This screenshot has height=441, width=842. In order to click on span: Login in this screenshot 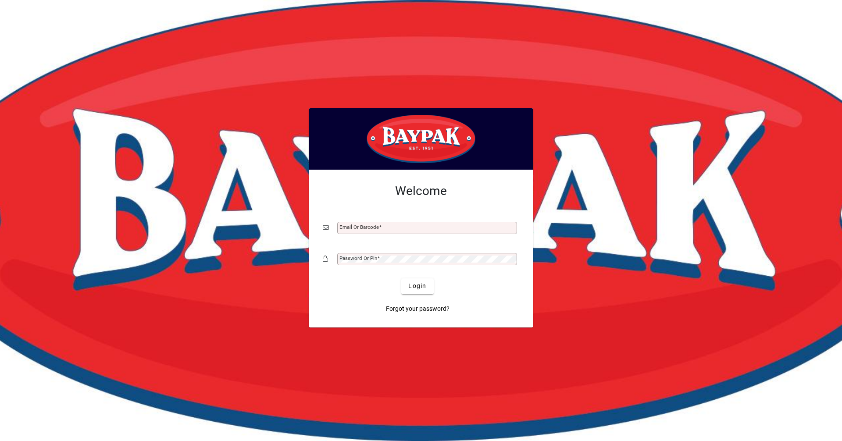, I will do `click(417, 286)`.